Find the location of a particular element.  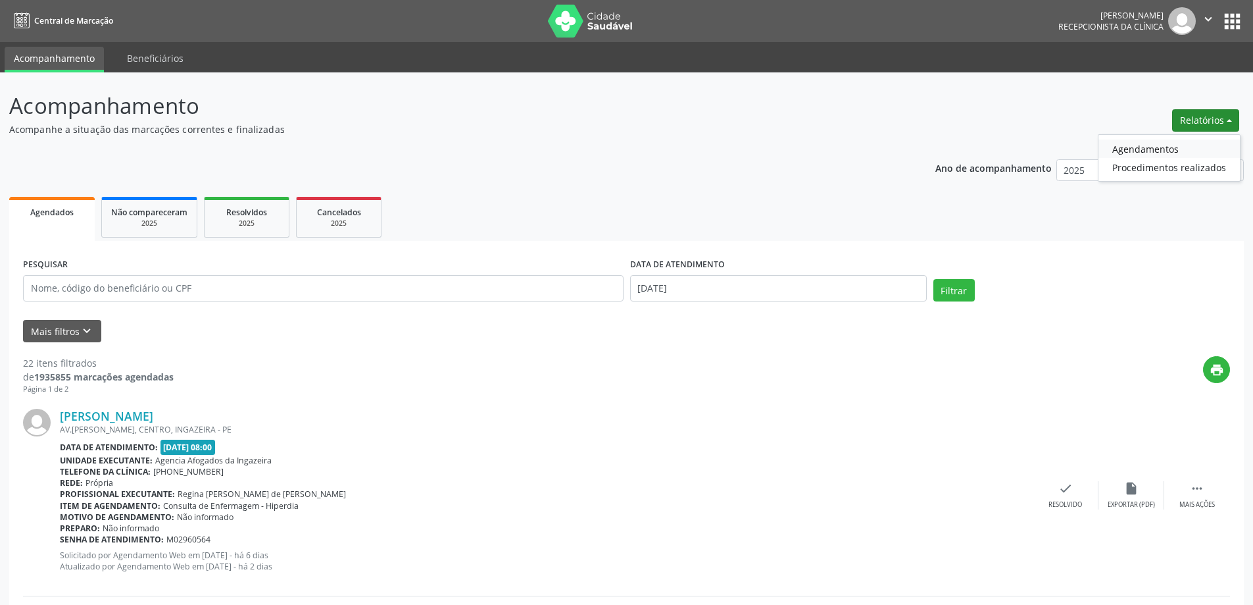

p: Acompanhe a situação das marcações correntes e finalizadas is located at coordinates (441, 129).